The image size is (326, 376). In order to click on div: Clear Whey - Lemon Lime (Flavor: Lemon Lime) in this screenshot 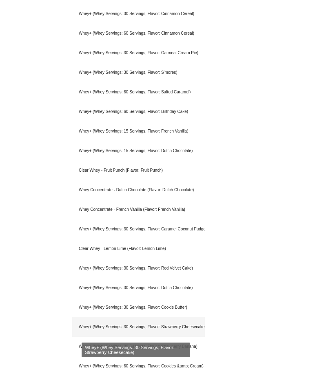, I will do `click(138, 249)`.